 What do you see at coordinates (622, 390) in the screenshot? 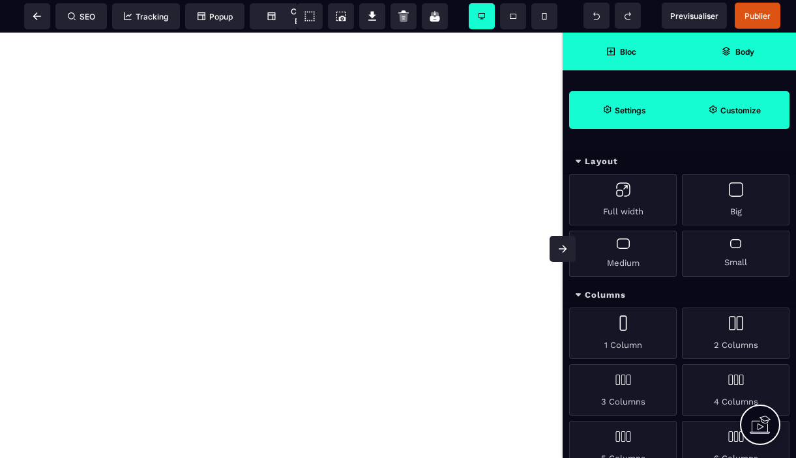
I see `div: 3 Columns` at bounding box center [622, 390].